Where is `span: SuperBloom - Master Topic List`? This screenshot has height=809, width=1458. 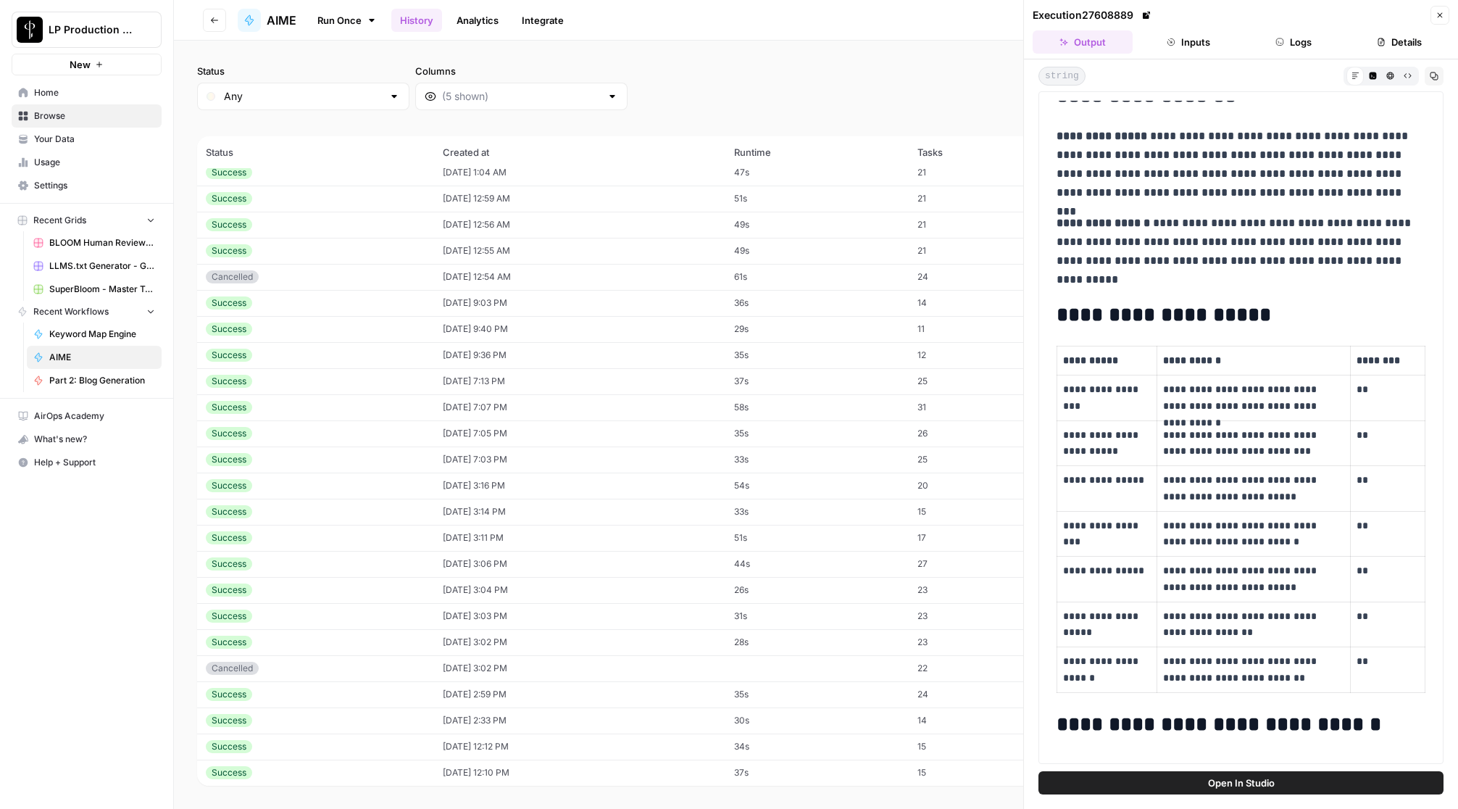 span: SuperBloom - Master Topic List is located at coordinates (102, 289).